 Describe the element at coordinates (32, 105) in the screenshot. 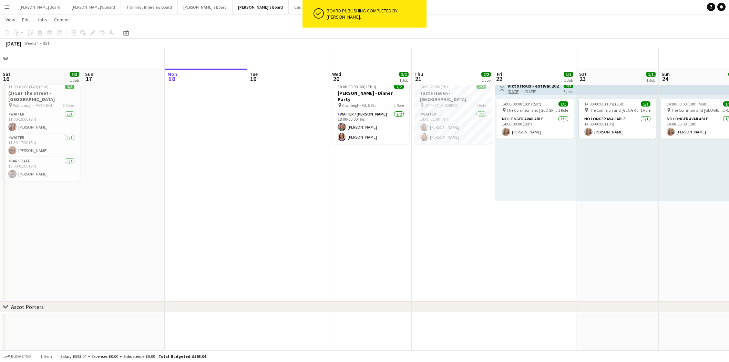

I see `span: Pulborough - RH20 1DJ` at that location.